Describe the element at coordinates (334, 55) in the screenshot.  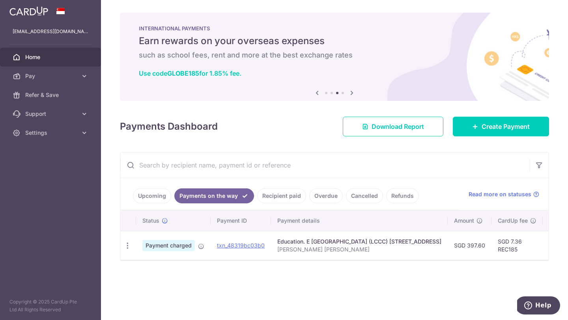
I see `h6: such as school fees, rent and more at the best exchange rates` at that location.